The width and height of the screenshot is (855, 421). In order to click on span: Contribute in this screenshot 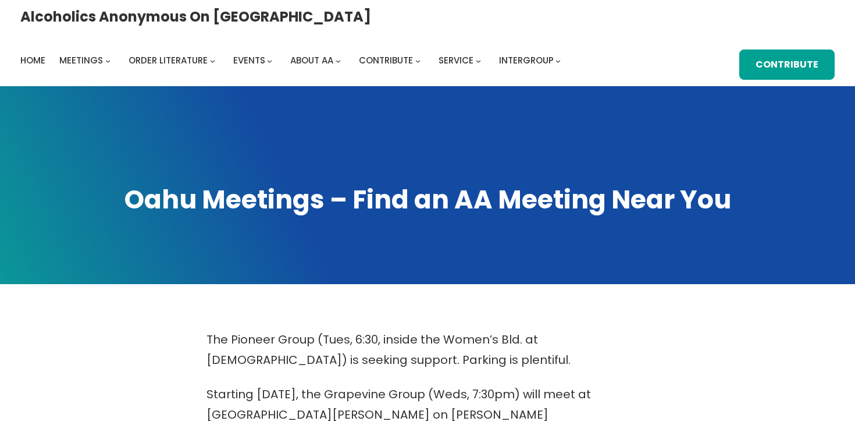, I will do `click(386, 60)`.